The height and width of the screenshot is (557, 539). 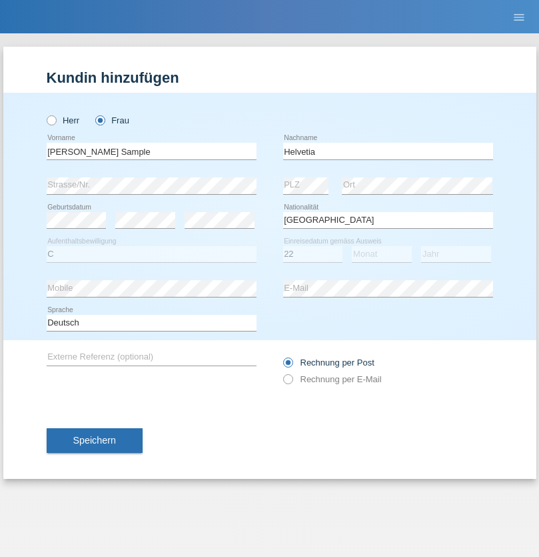 I want to click on span: Speichern, so click(x=95, y=440).